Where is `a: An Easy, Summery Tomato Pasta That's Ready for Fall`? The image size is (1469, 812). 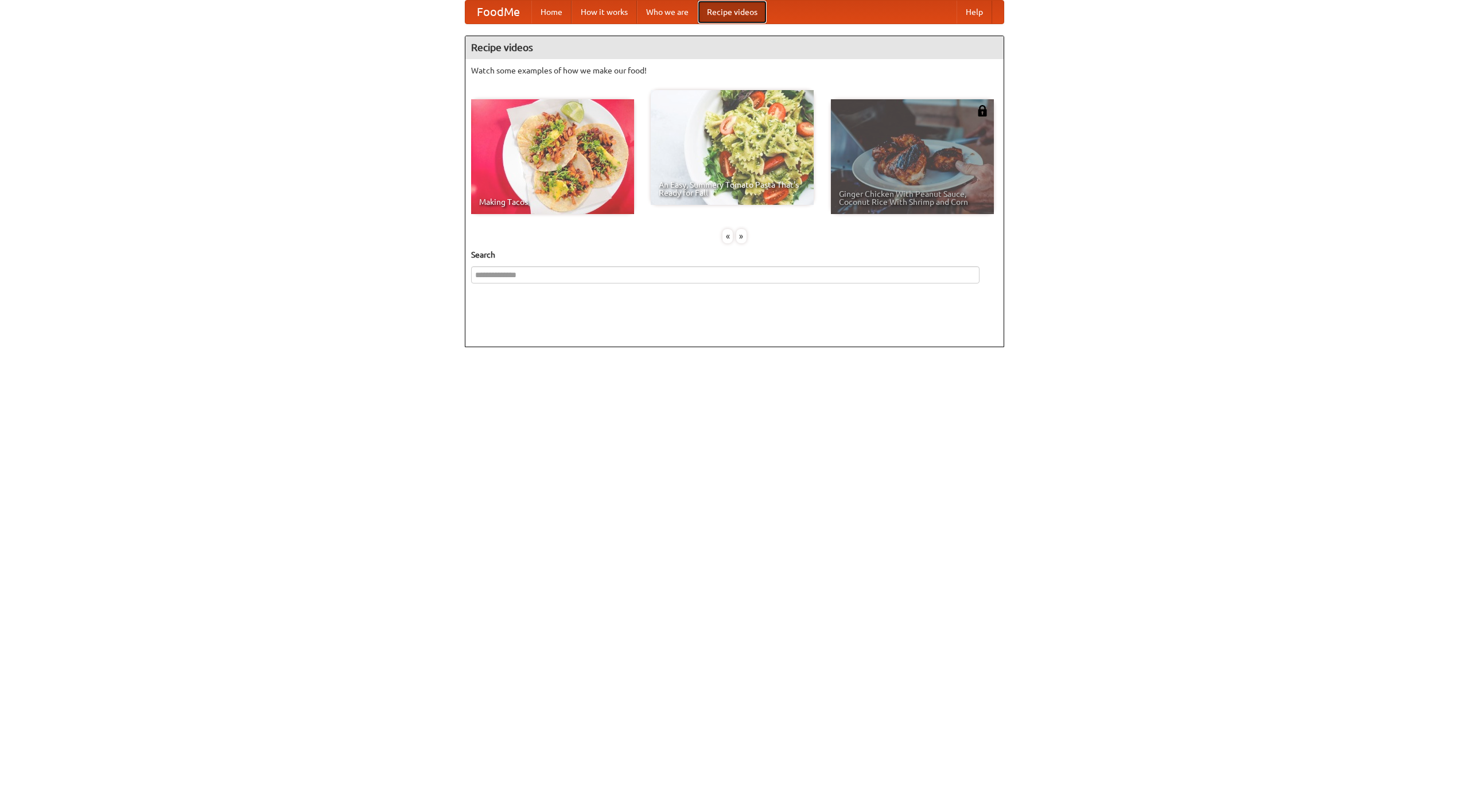
a: An Easy, Summery Tomato Pasta That's Ready for Fall is located at coordinates (732, 147).